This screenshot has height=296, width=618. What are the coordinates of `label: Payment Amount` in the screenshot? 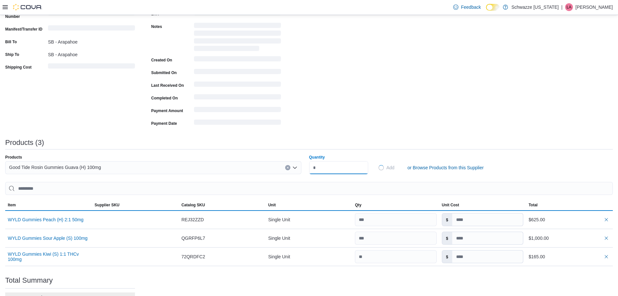 It's located at (167, 111).